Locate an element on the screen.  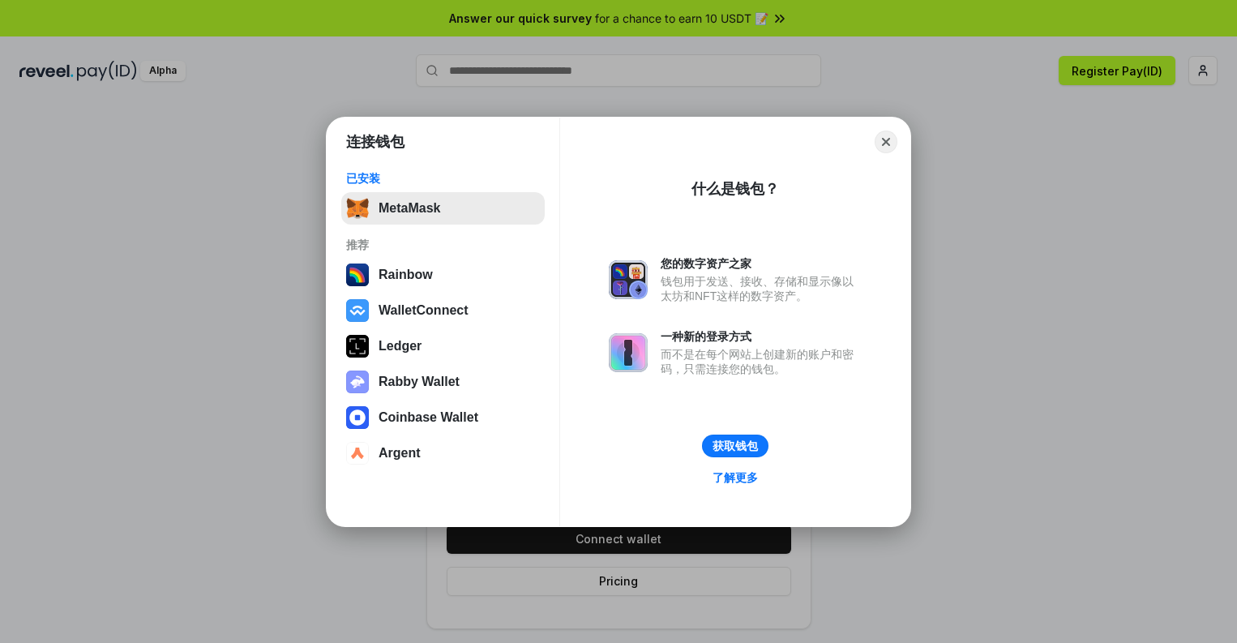
div: 而不是在每个网站上创建新的账户和密码，只需连接您的钱包。 is located at coordinates (761, 362).